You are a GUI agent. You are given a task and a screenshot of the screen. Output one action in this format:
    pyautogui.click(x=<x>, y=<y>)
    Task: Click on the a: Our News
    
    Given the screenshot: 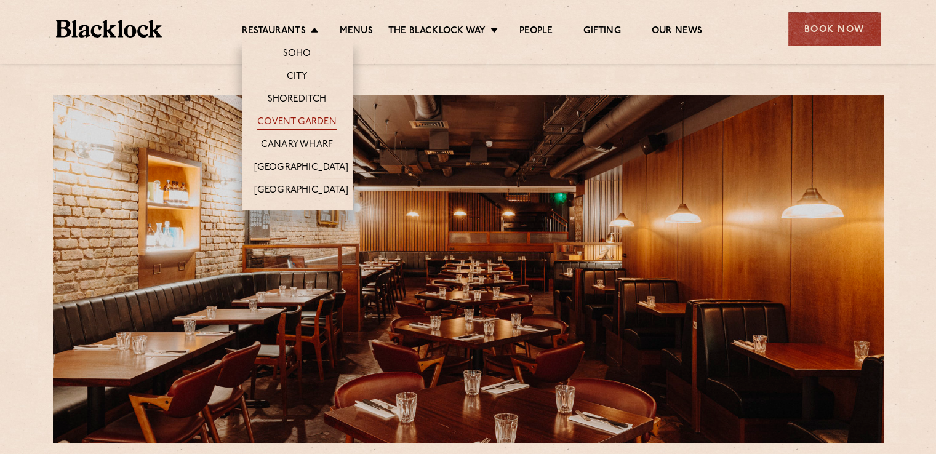 What is the action you would take?
    pyautogui.click(x=677, y=32)
    